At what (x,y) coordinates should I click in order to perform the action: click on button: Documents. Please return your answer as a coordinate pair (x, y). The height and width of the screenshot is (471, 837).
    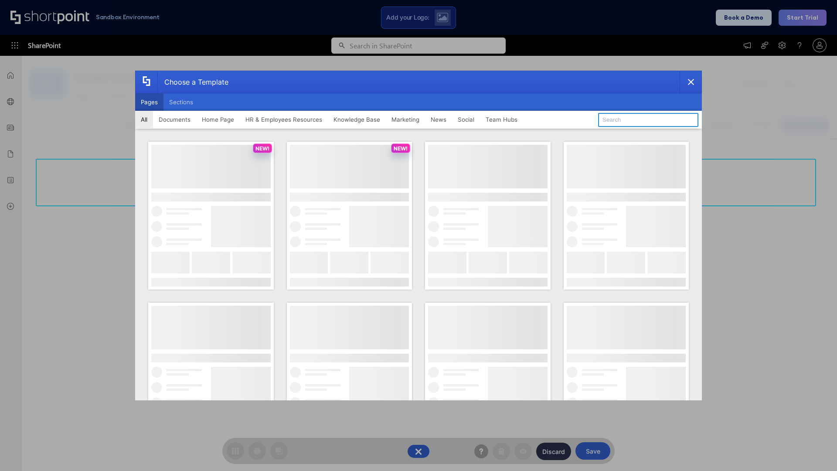
    Looking at the image, I should click on (174, 119).